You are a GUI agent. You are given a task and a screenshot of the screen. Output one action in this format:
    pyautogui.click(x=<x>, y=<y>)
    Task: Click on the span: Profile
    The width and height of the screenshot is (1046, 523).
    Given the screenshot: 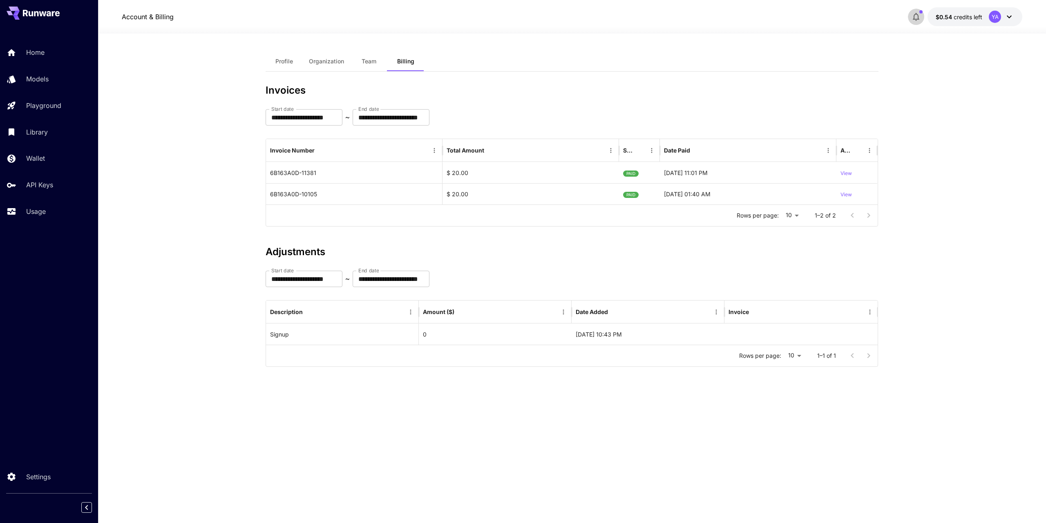 What is the action you would take?
    pyautogui.click(x=284, y=61)
    